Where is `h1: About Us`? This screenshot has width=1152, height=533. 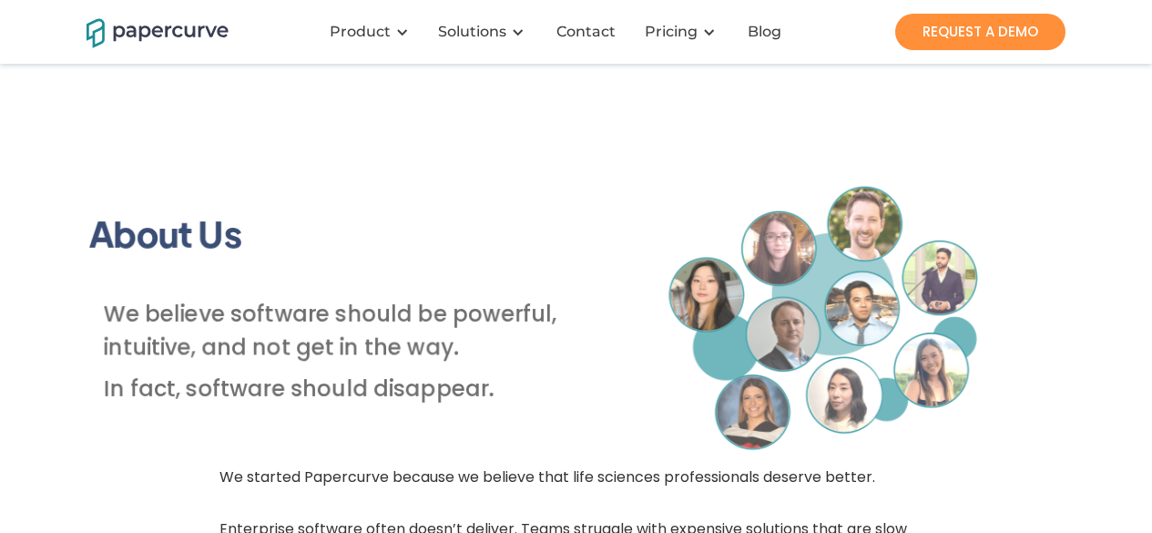 h1: About Us is located at coordinates (326, 233).